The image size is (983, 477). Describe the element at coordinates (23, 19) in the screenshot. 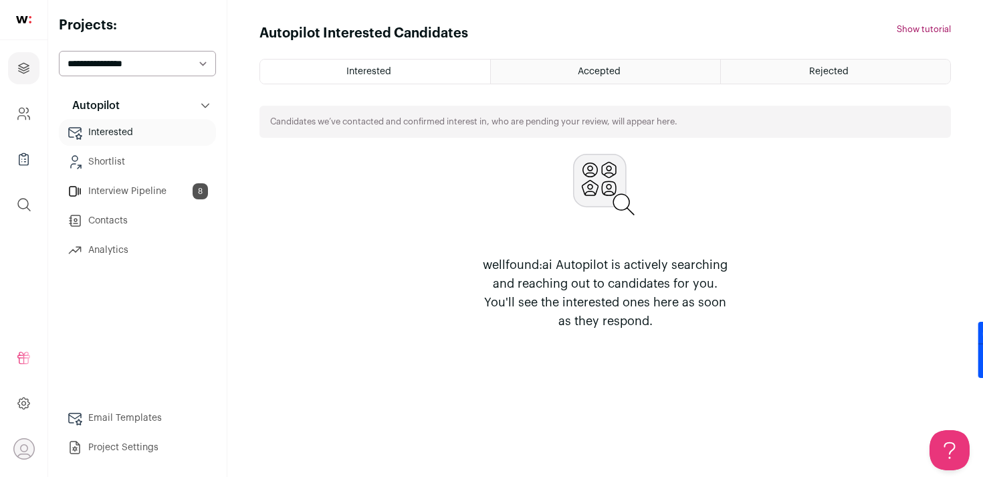

I see `img: wellfound-shorthand-0d5821cbd27db2630d0214b213865d53afaa358527fdda9d0ea32b1df1b89c2c.svg` at that location.